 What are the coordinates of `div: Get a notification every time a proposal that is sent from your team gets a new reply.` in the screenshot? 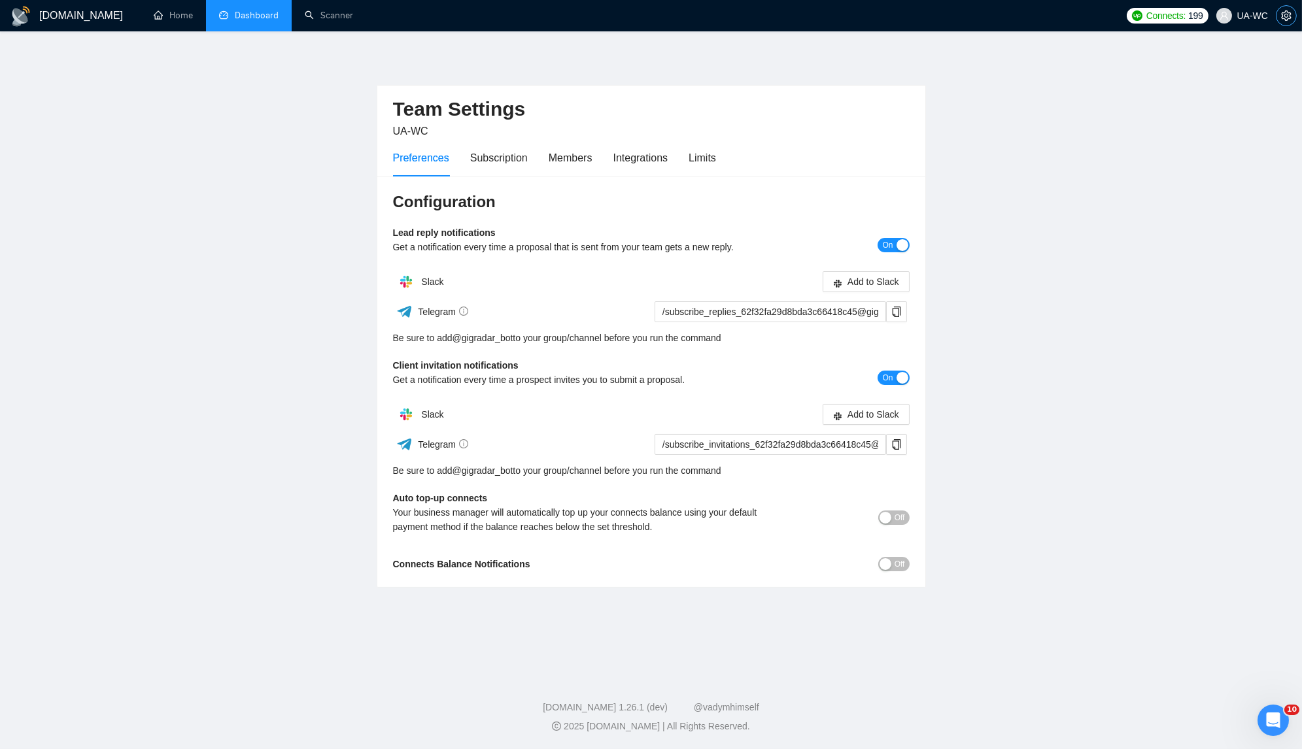 It's located at (587, 247).